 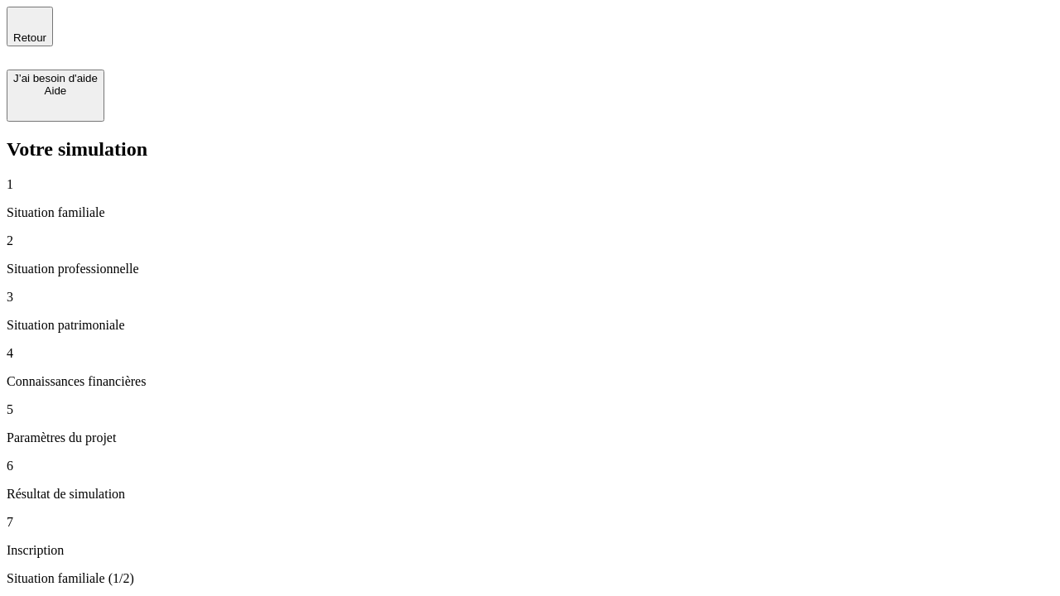 What do you see at coordinates (530, 185) in the screenshot?
I see `p: 1` at bounding box center [530, 185].